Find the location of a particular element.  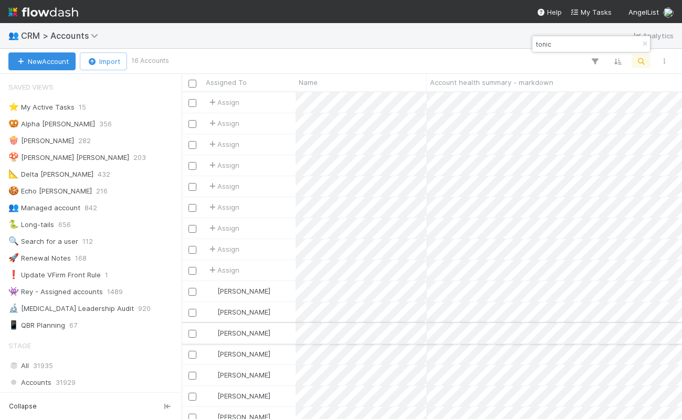

span: 203 is located at coordinates (140, 157).